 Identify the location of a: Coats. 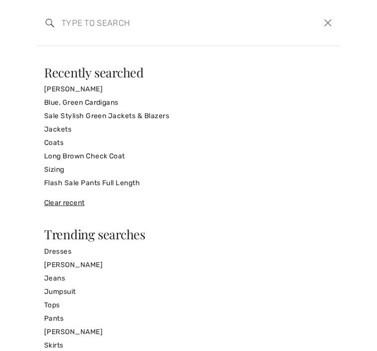
(189, 142).